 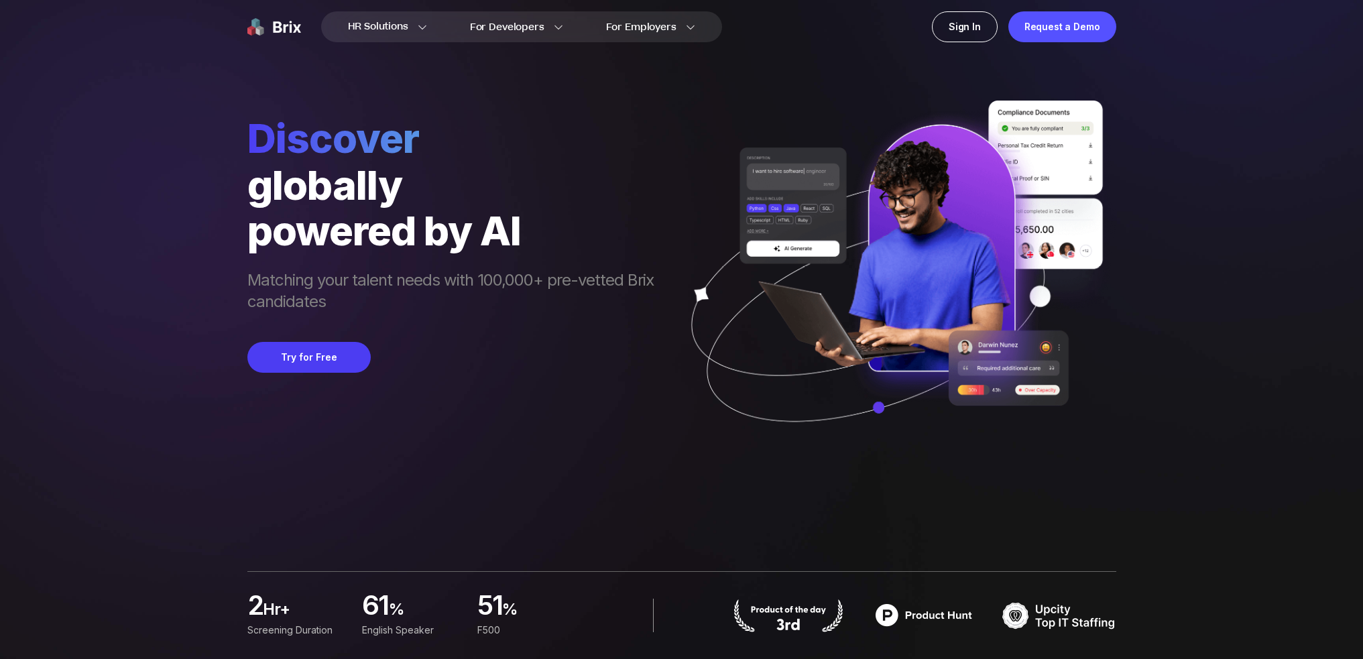 I want to click on a: Sign In, so click(x=965, y=27).